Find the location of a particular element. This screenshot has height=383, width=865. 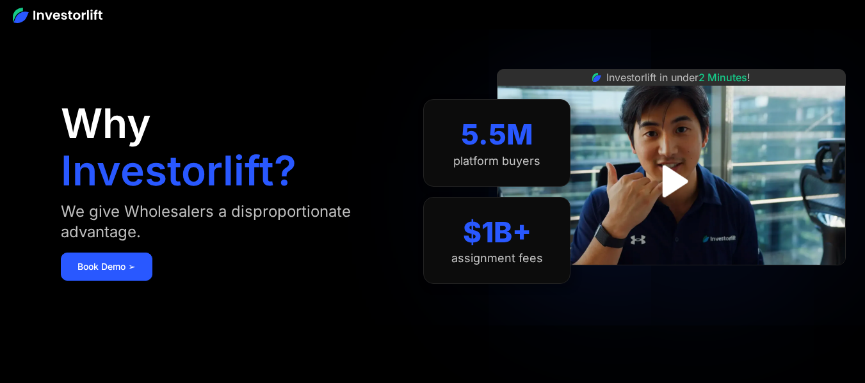

div: We give Wholesalers a disproportionate advantage. is located at coordinates (229, 222).